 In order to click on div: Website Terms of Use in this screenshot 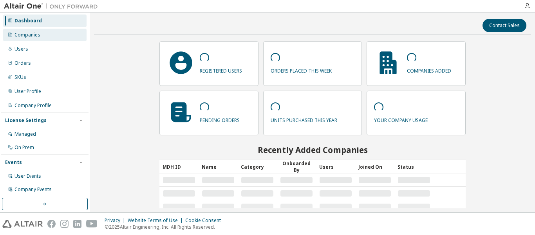, I will do `click(156, 220)`.